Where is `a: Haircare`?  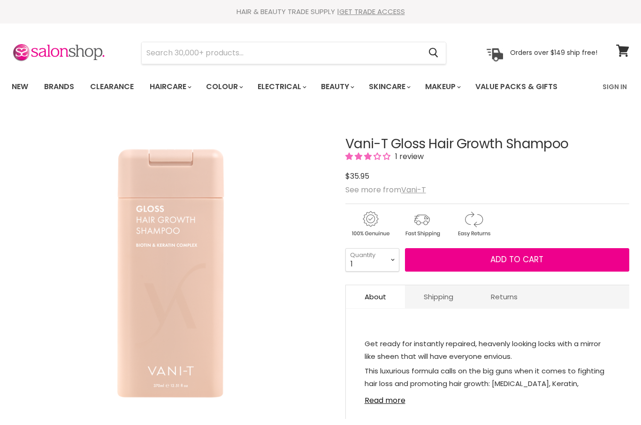 a: Haircare is located at coordinates (170, 87).